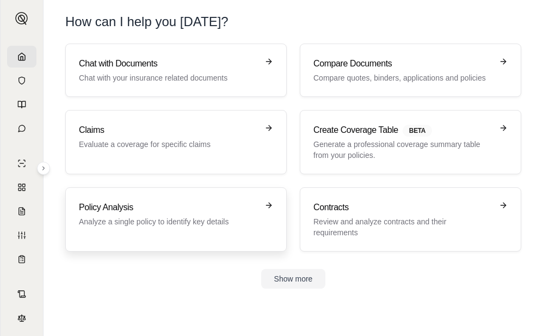 Image resolution: width=543 pixels, height=336 pixels. What do you see at coordinates (22, 294) in the screenshot?
I see `a: Contract Analysis` at bounding box center [22, 294].